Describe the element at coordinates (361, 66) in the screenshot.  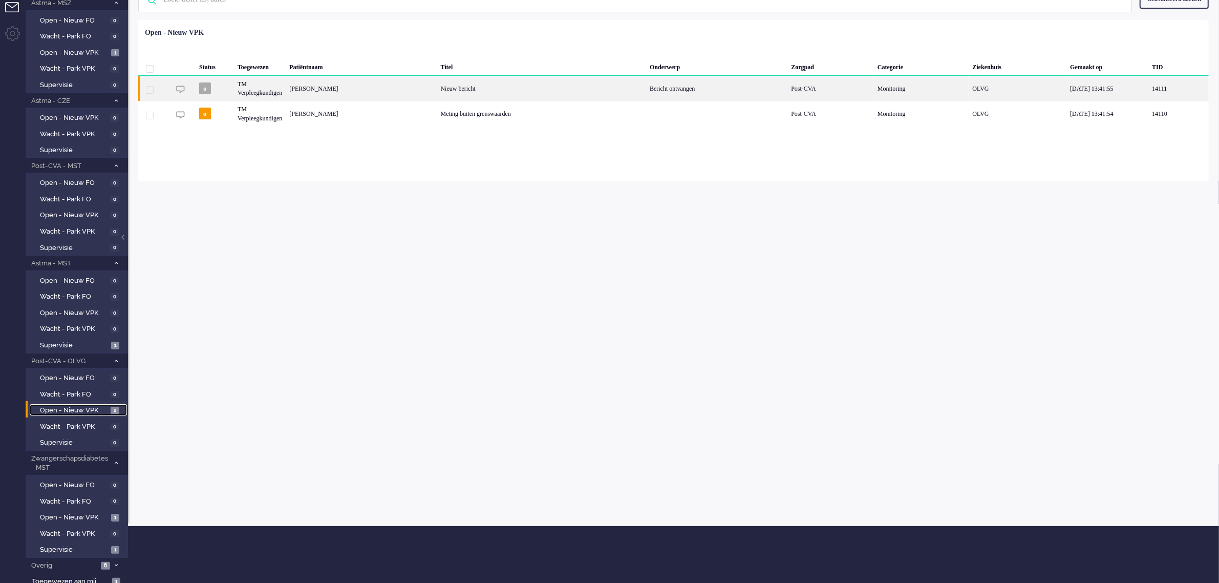
I see `div: Patiëntnaam` at that location.